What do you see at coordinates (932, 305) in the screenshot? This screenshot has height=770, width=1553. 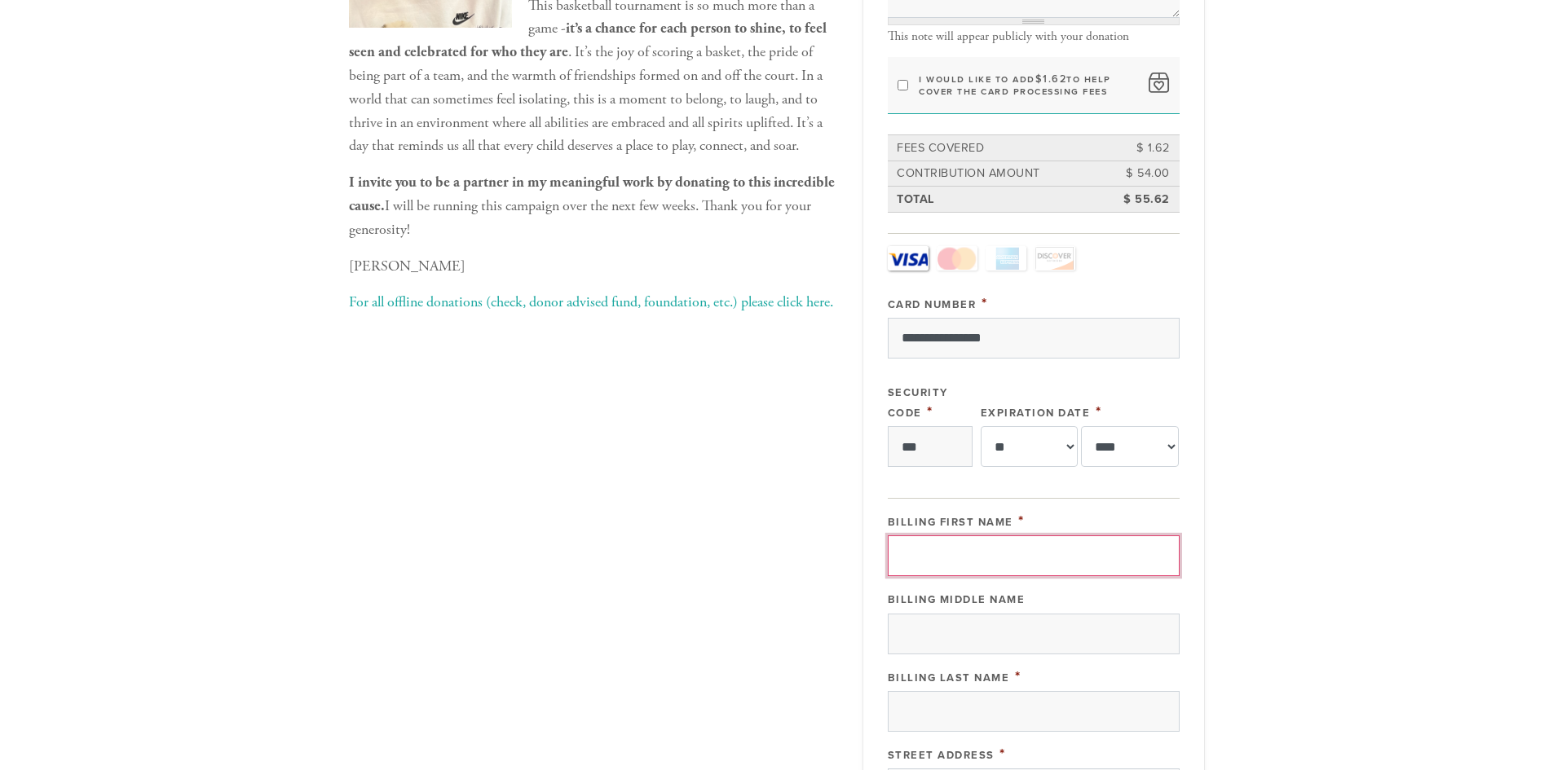 I see `label: Card Number` at bounding box center [932, 305].